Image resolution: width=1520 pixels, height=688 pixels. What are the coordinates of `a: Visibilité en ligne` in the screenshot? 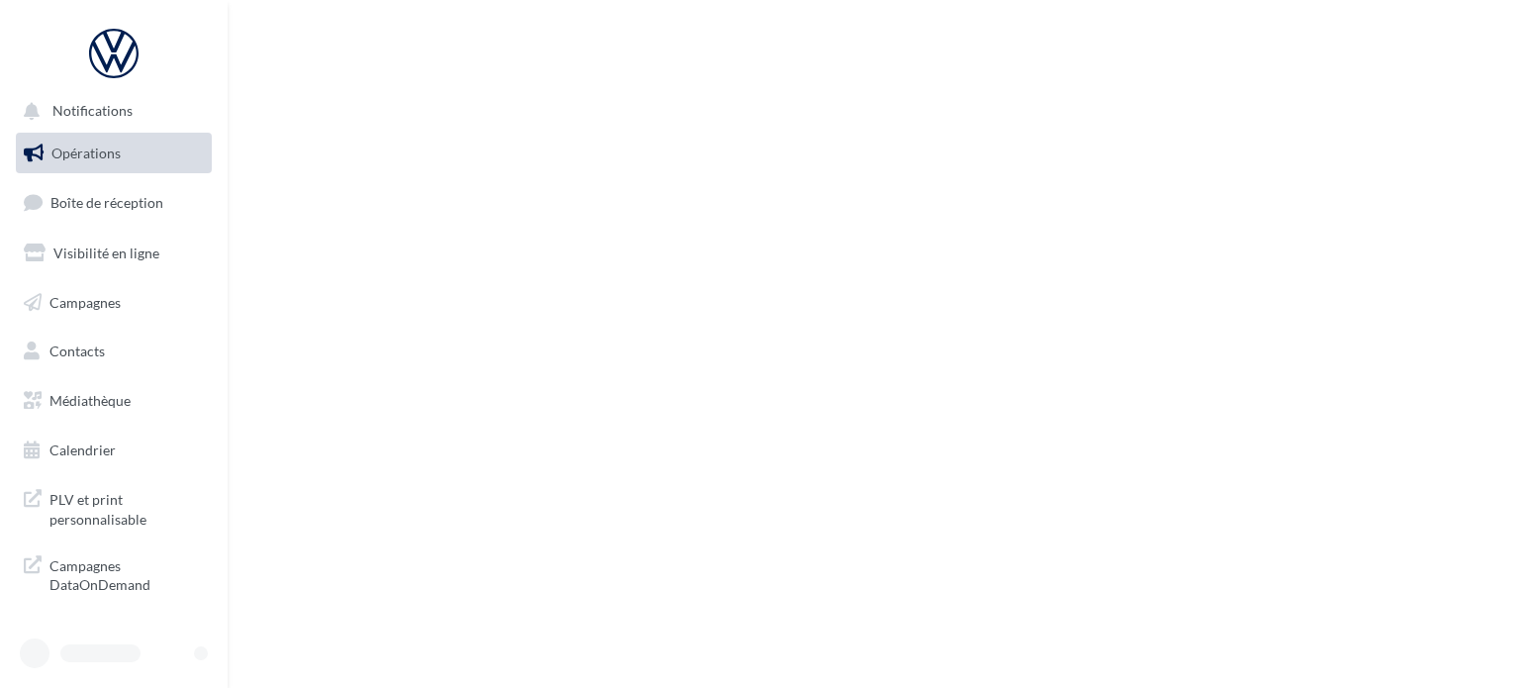 It's located at (114, 253).